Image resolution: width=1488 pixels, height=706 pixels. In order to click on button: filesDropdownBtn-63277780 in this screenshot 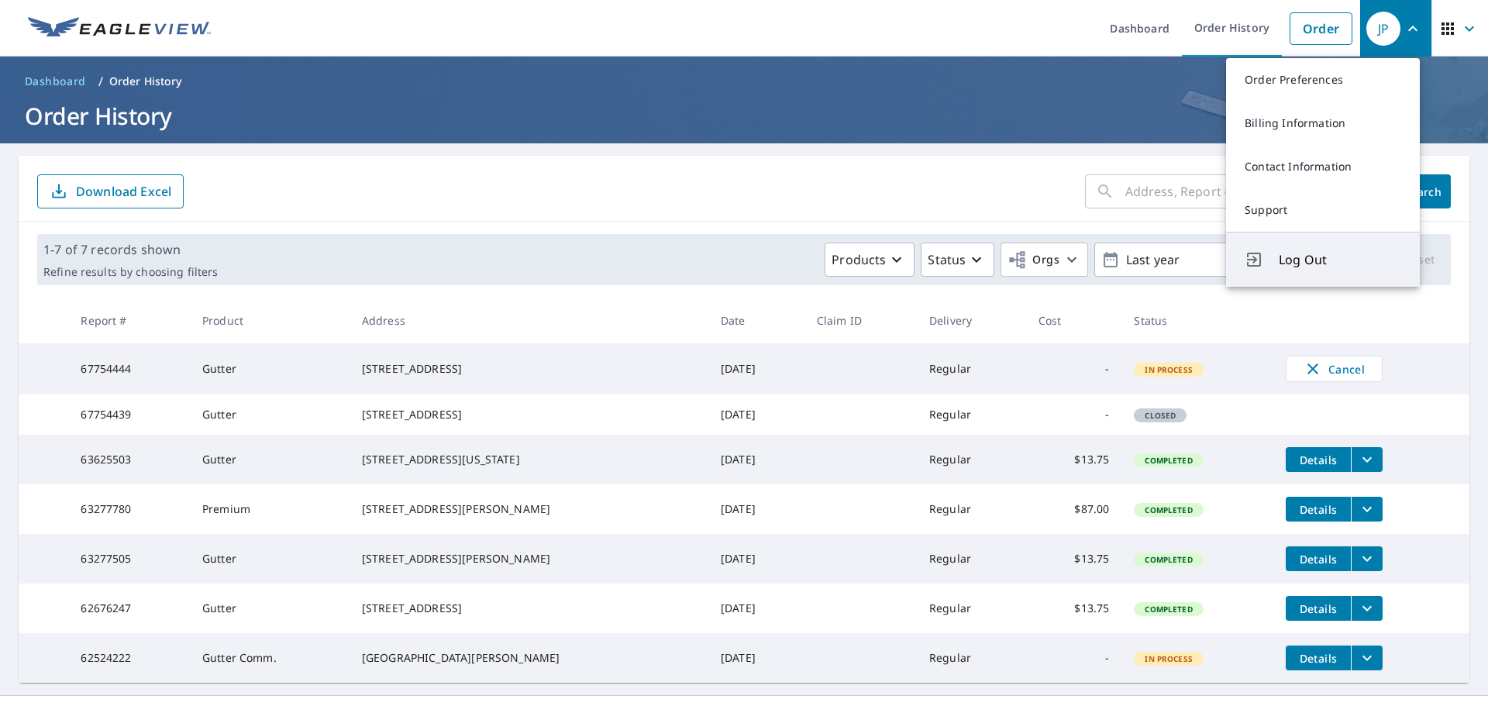, I will do `click(1366, 509)`.